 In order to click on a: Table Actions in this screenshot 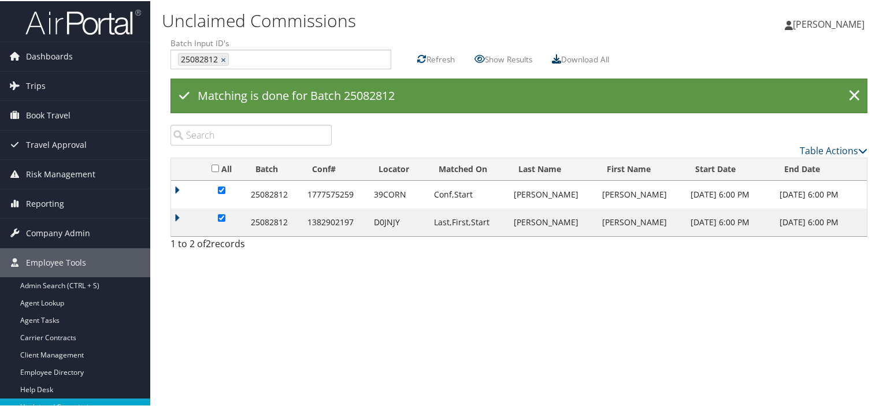, I will do `click(834, 150)`.